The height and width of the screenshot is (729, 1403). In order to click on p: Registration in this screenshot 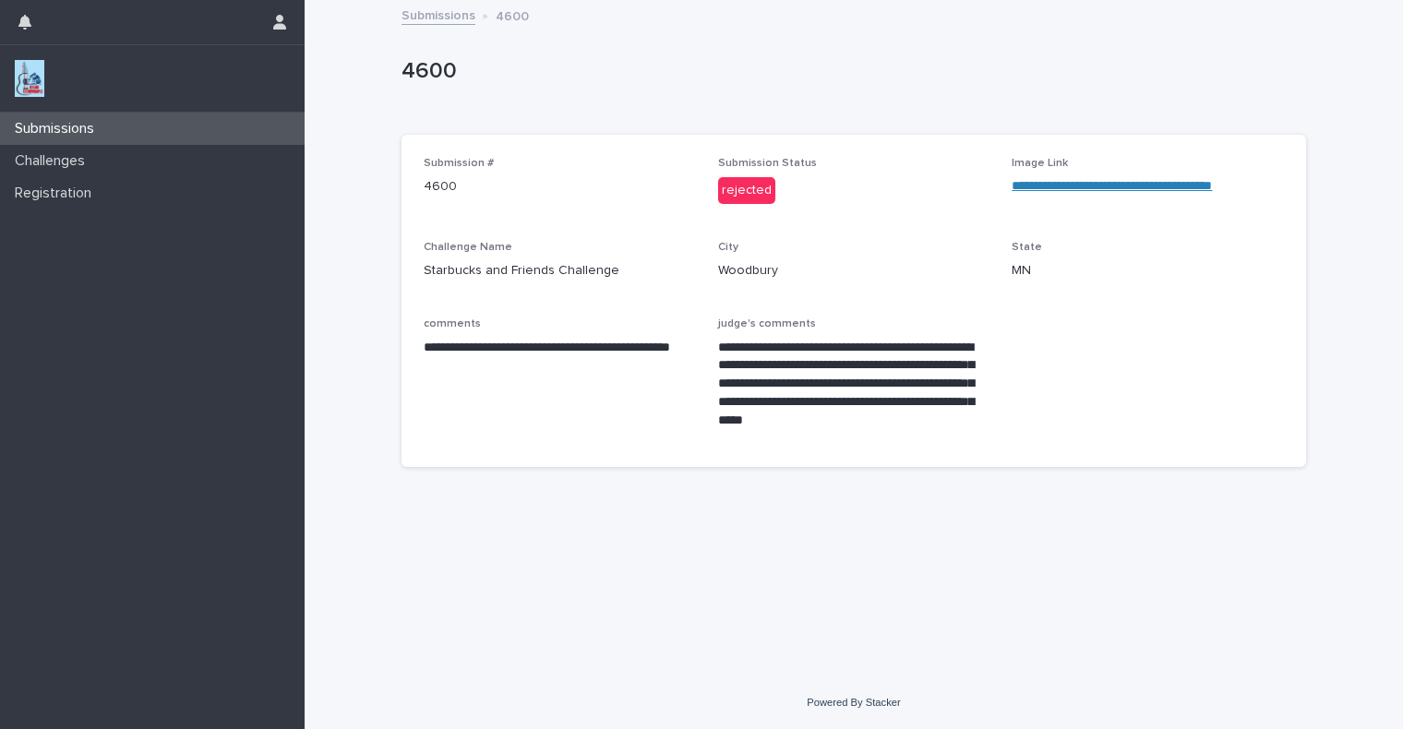, I will do `click(56, 193)`.